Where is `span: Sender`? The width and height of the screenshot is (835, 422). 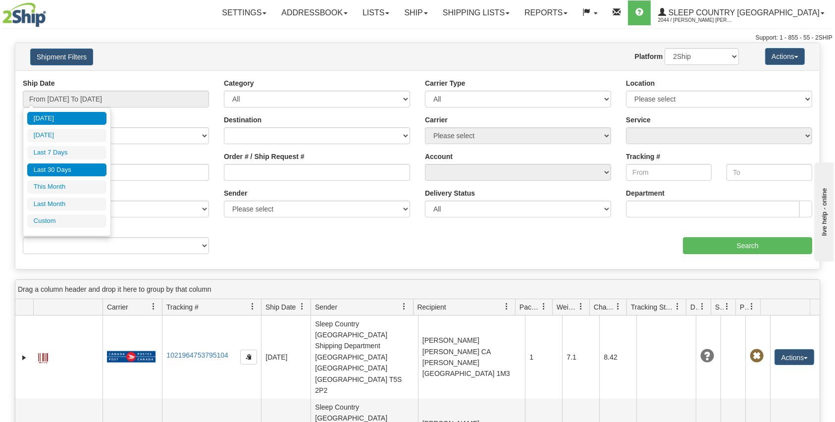
span: Sender is located at coordinates (326, 307).